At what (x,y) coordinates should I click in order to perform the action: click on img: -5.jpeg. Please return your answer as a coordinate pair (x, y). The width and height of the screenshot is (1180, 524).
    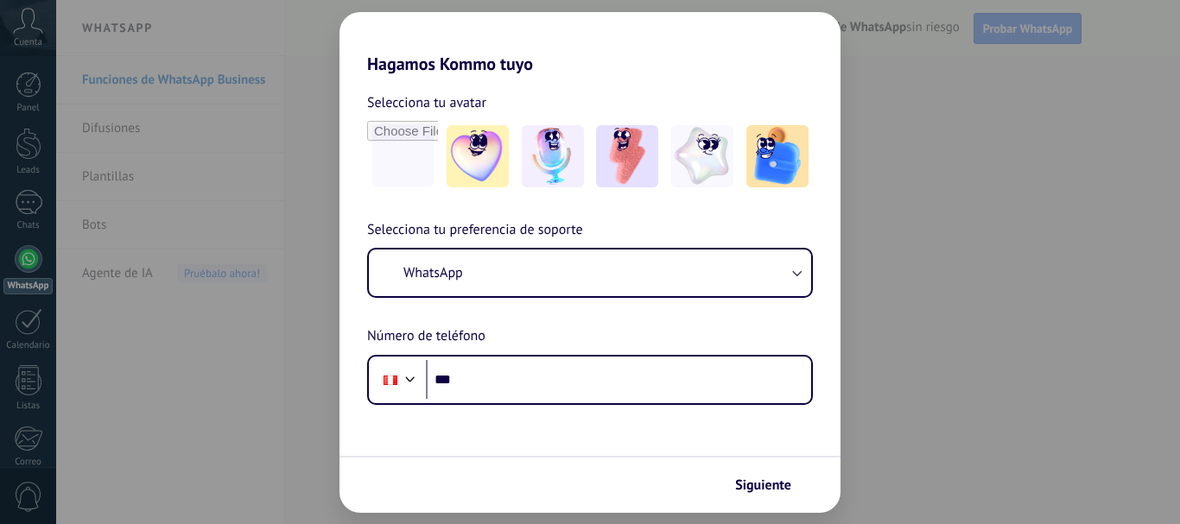
    Looking at the image, I should click on (778, 156).